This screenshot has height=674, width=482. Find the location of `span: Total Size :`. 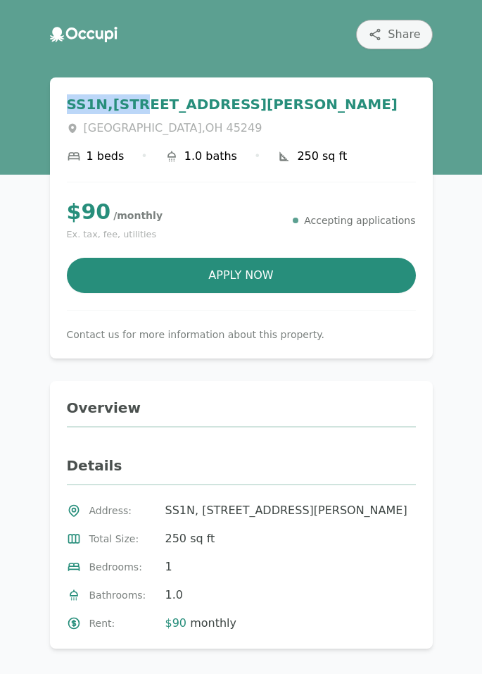

span: Total Size : is located at coordinates (123, 539).